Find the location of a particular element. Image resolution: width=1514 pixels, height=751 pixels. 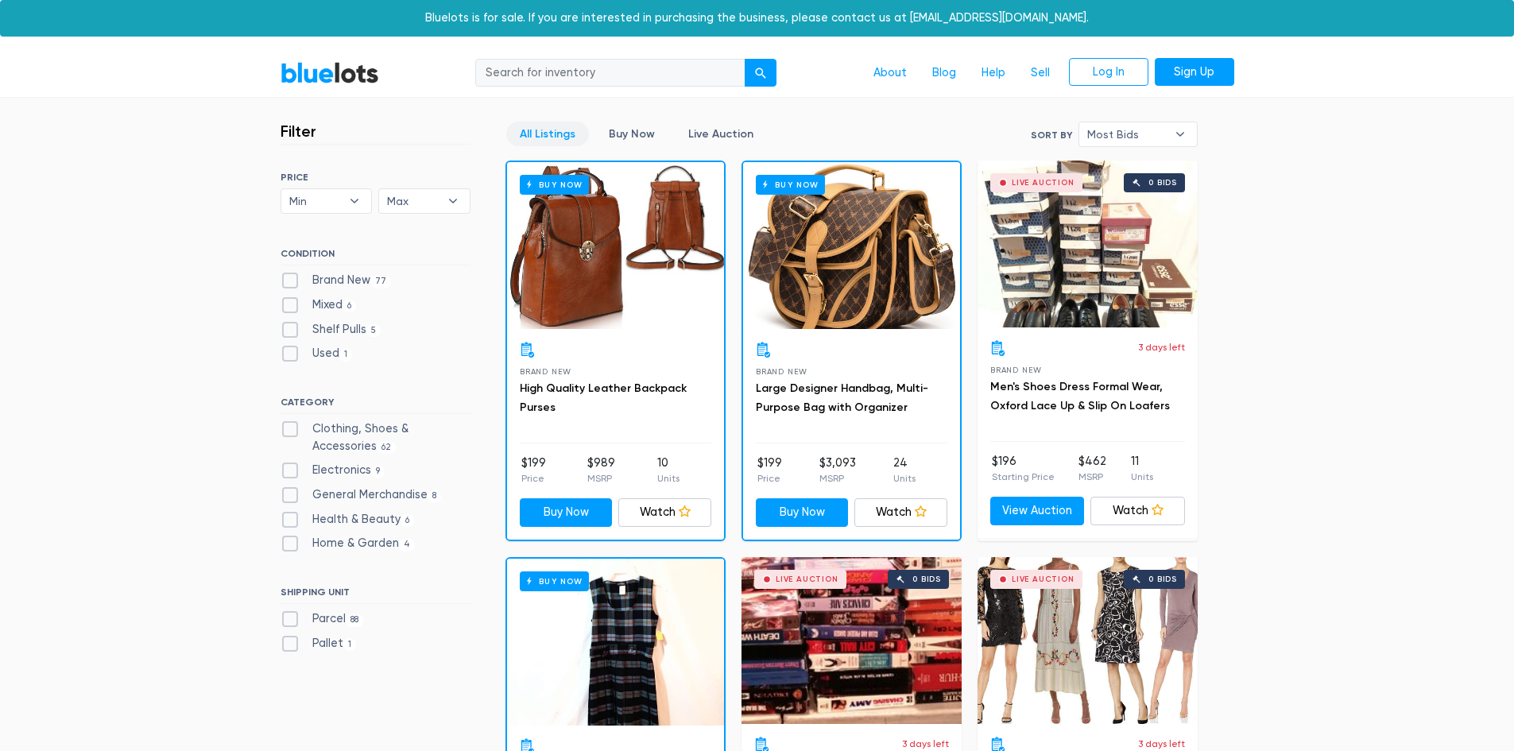

a: All Listings is located at coordinates (548, 134).